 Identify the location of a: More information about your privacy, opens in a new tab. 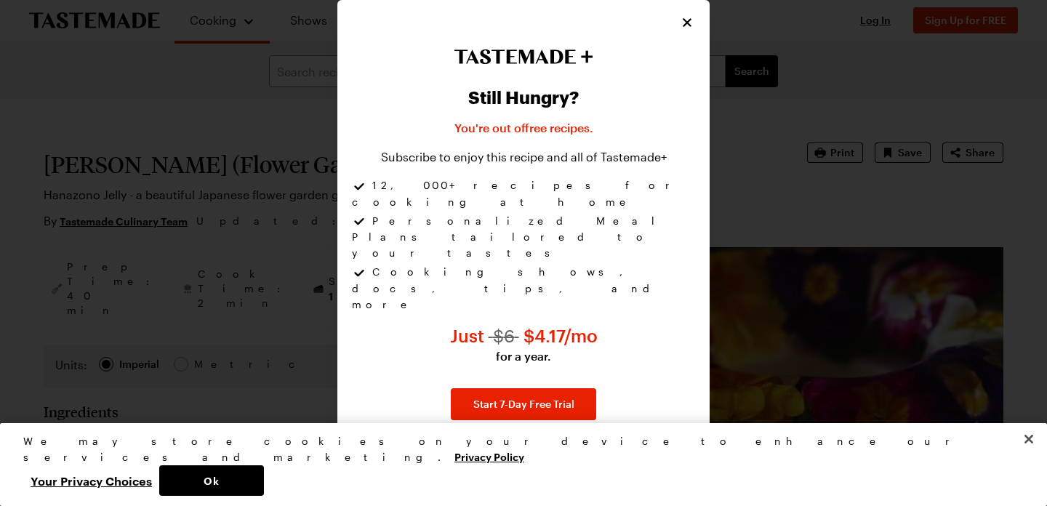
(489, 456).